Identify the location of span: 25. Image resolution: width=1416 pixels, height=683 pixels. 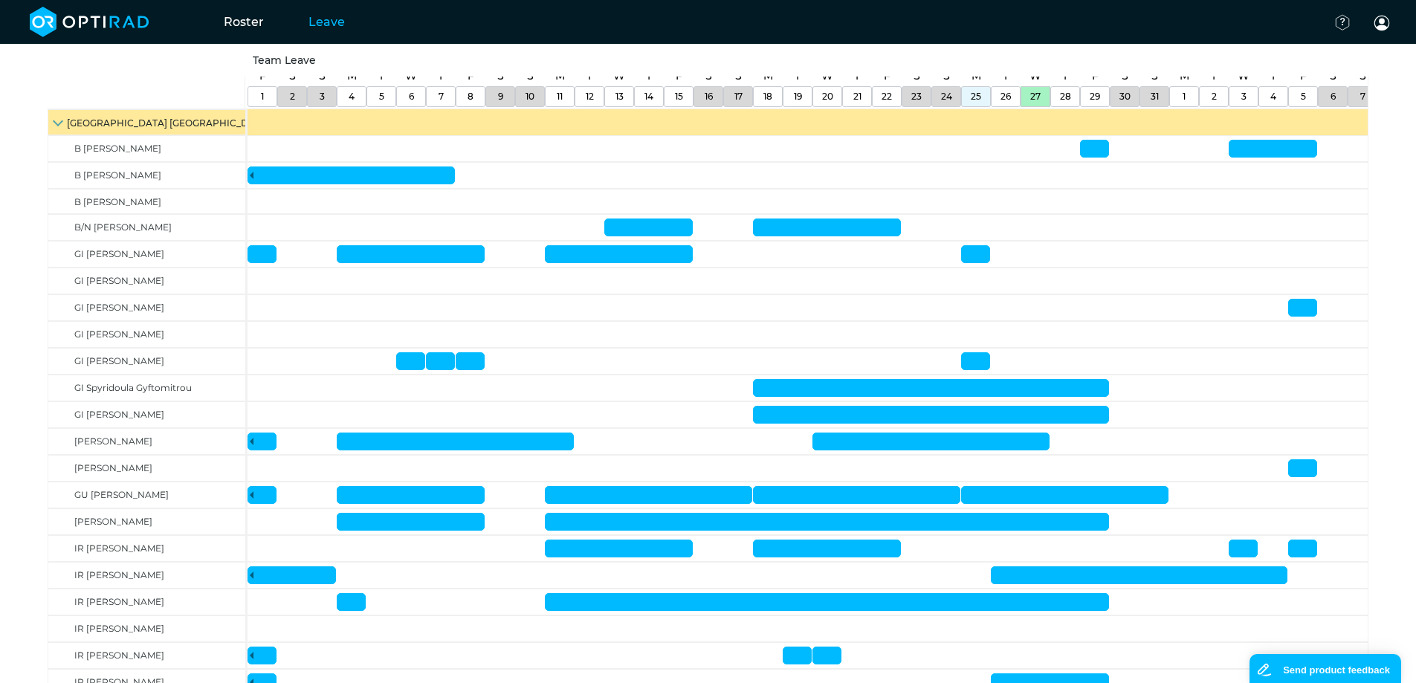
(976, 96).